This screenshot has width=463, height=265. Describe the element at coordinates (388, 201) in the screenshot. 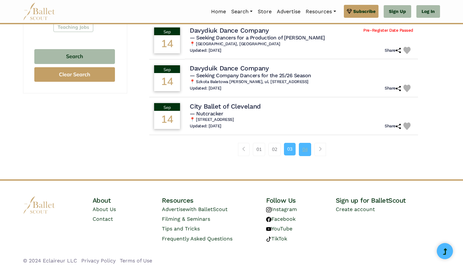

I see `h4: Sign up for BalletScout` at that location.